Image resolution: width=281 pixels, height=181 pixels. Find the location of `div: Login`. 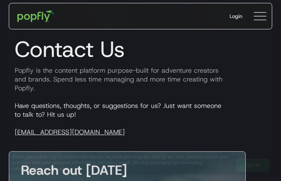

div: Login is located at coordinates (236, 16).